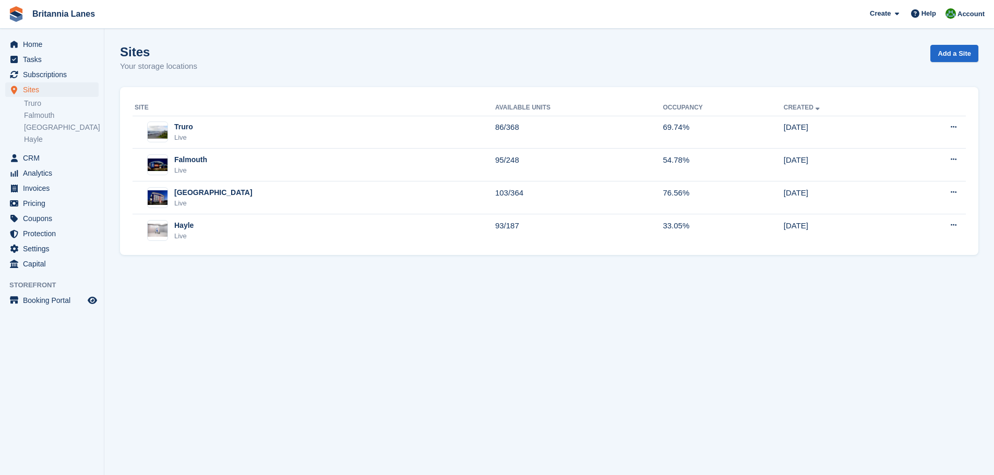 Image resolution: width=994 pixels, height=475 pixels. What do you see at coordinates (54, 234) in the screenshot?
I see `span: Protection` at bounding box center [54, 234].